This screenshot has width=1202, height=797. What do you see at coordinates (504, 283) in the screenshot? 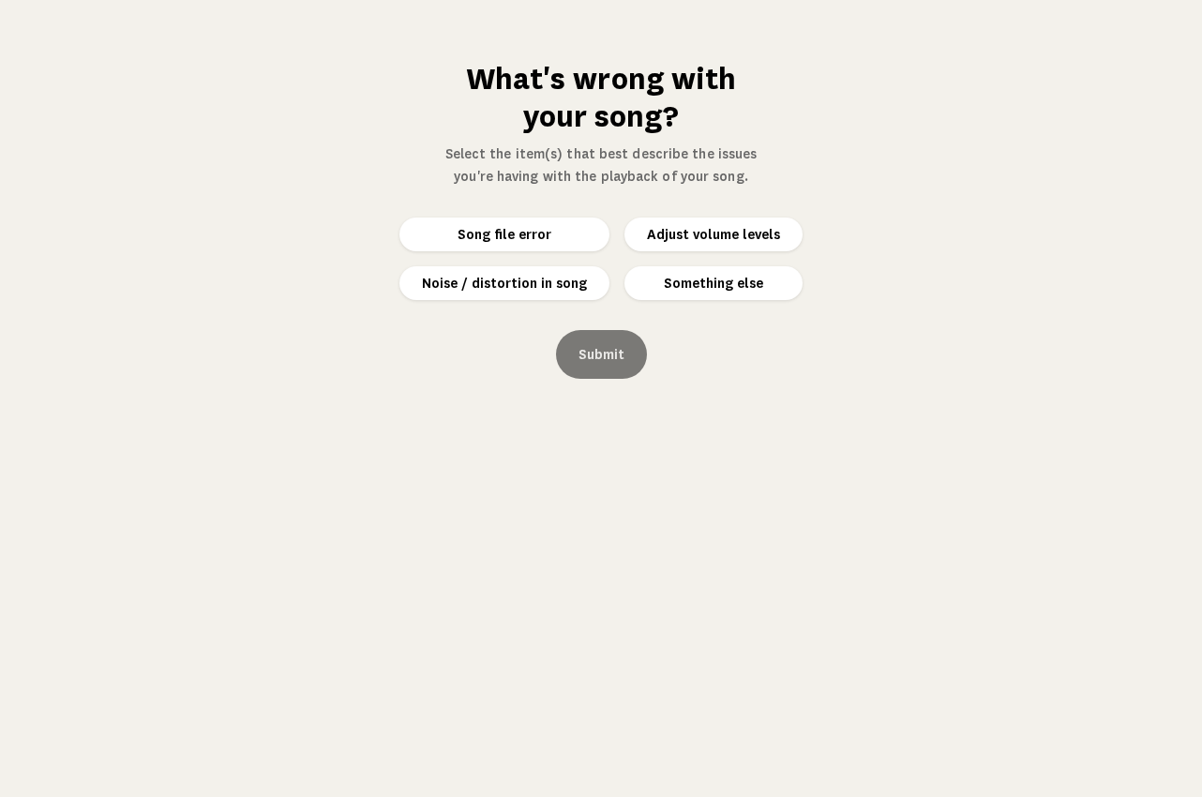
I see `button: Noise / distortion in song` at bounding box center [504, 283].